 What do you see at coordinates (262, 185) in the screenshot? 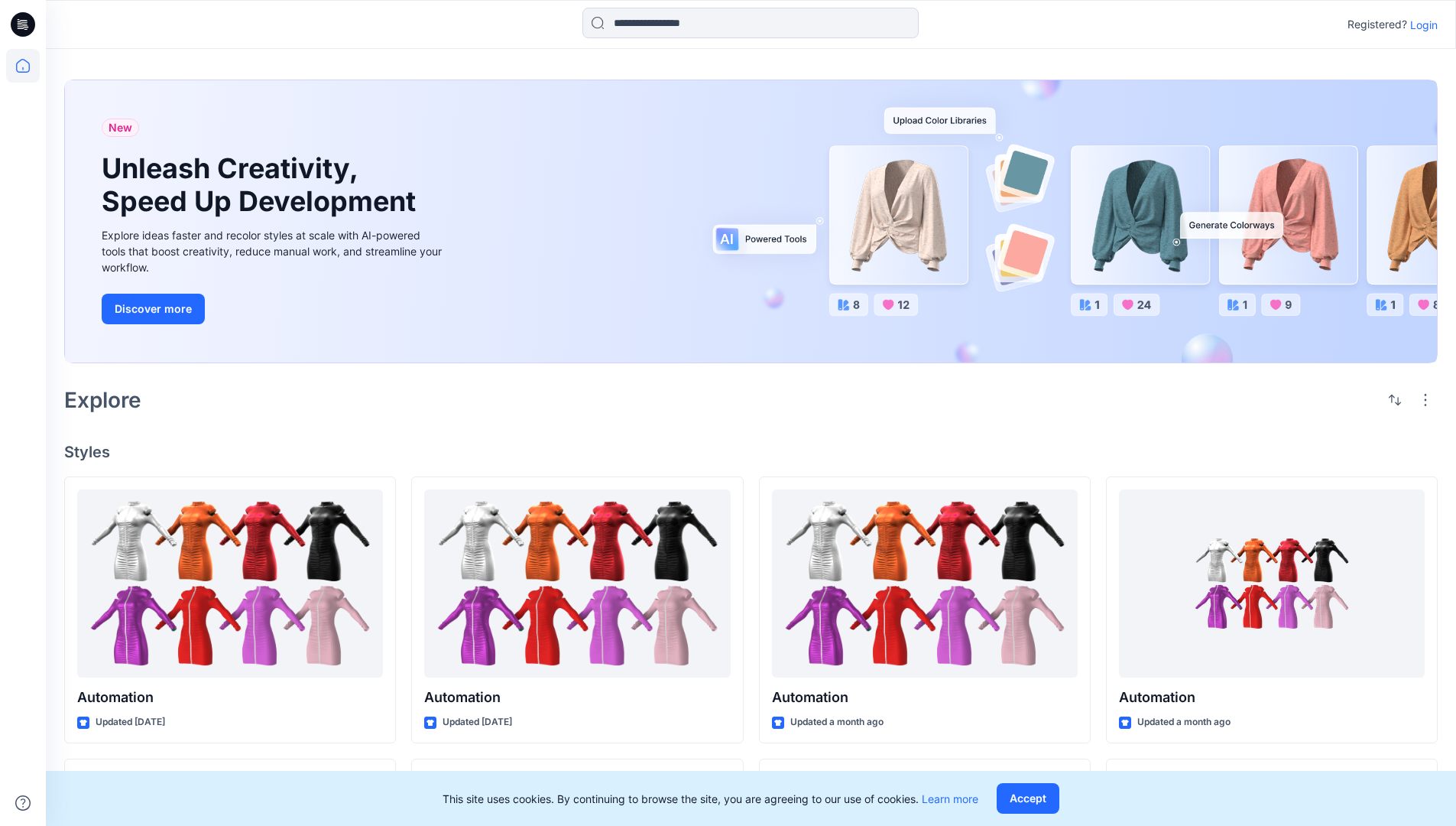
I see `h1: Unleash Creativity, Speed Up Development` at bounding box center [262, 185].